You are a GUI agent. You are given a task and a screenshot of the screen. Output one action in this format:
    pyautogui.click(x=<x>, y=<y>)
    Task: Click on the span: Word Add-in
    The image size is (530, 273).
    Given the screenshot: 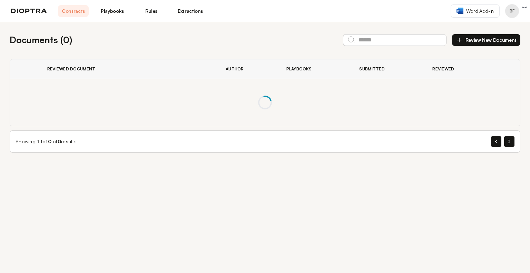 What is the action you would take?
    pyautogui.click(x=480, y=11)
    